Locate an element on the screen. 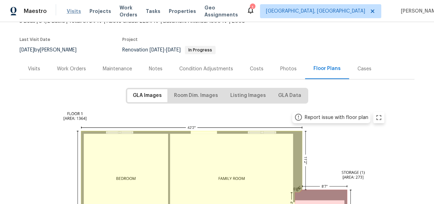  span: Geo Assignments is located at coordinates (221, 11).